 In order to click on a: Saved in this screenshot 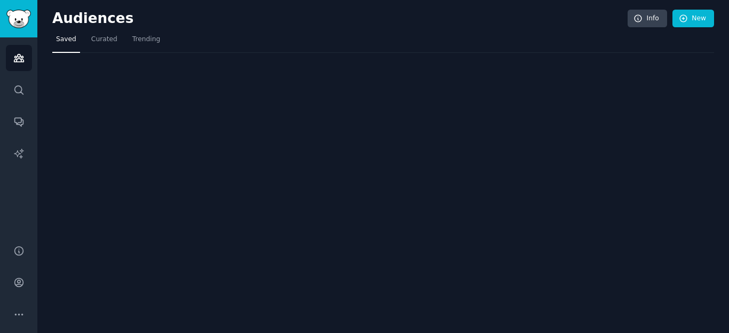, I will do `click(66, 42)`.